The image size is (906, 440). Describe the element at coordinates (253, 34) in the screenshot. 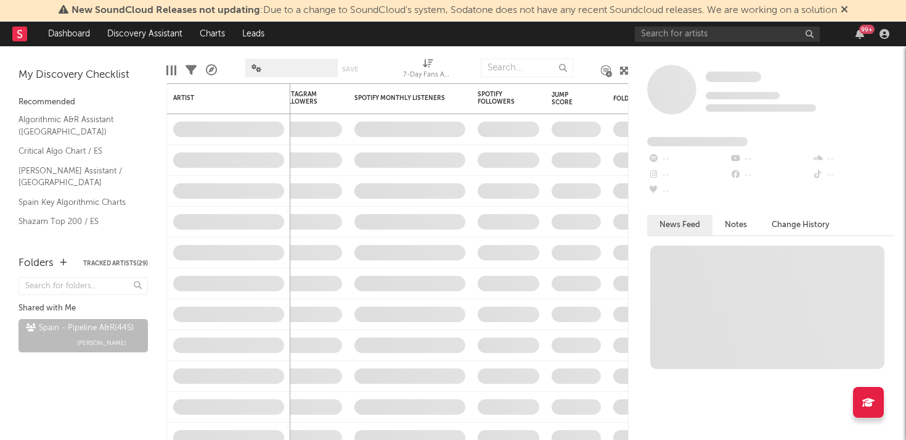

I see `a: Leads` at that location.